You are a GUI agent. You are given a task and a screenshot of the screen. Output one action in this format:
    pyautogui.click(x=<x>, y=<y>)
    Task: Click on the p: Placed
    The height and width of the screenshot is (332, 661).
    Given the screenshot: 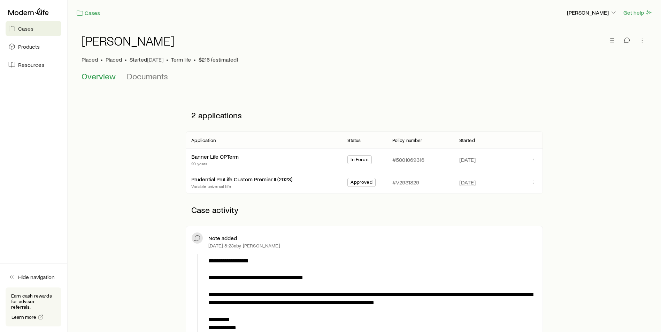 What is the action you would take?
    pyautogui.click(x=89, y=60)
    